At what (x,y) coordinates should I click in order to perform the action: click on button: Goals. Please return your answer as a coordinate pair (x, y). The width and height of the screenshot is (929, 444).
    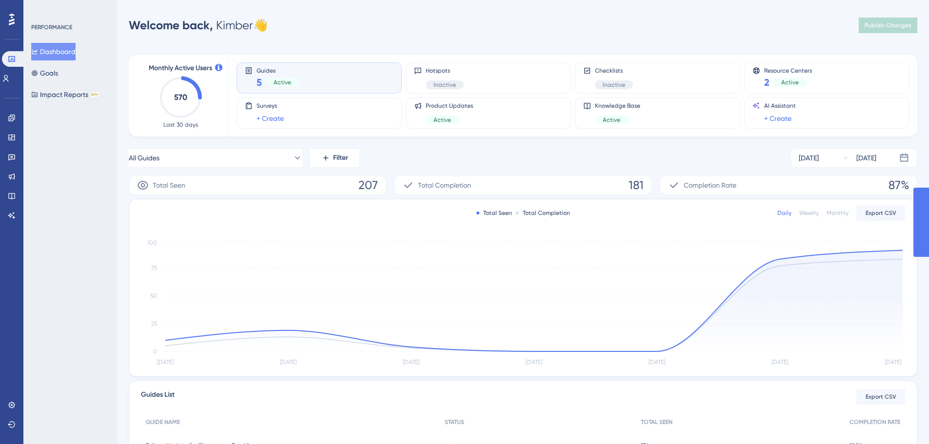
    Looking at the image, I should click on (44, 73).